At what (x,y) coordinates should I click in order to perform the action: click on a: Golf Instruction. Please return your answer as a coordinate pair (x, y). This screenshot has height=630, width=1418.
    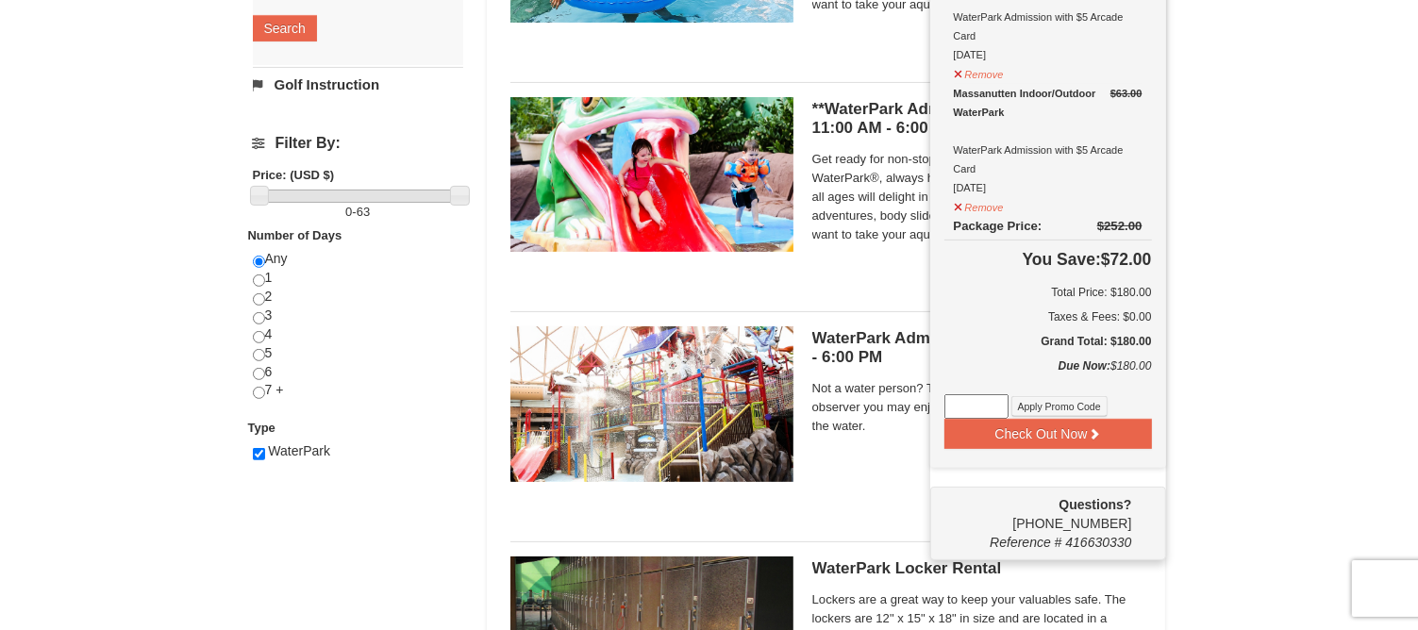
    Looking at the image, I should click on (357, 84).